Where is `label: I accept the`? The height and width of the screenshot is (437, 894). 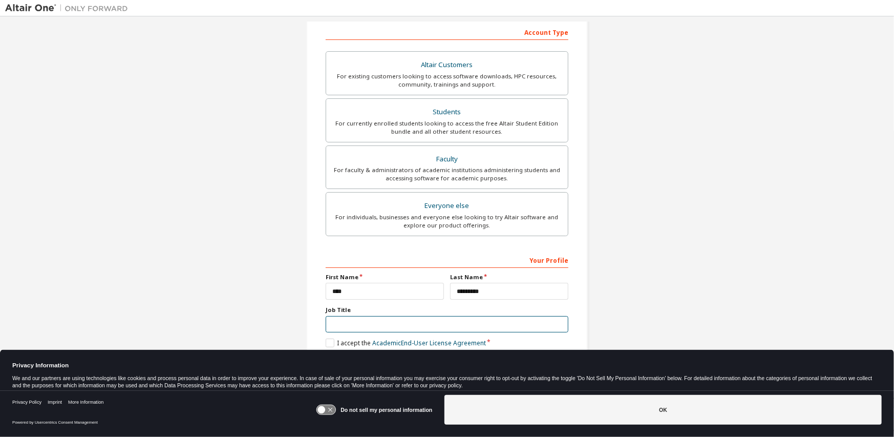 label: I accept the is located at coordinates (406, 343).